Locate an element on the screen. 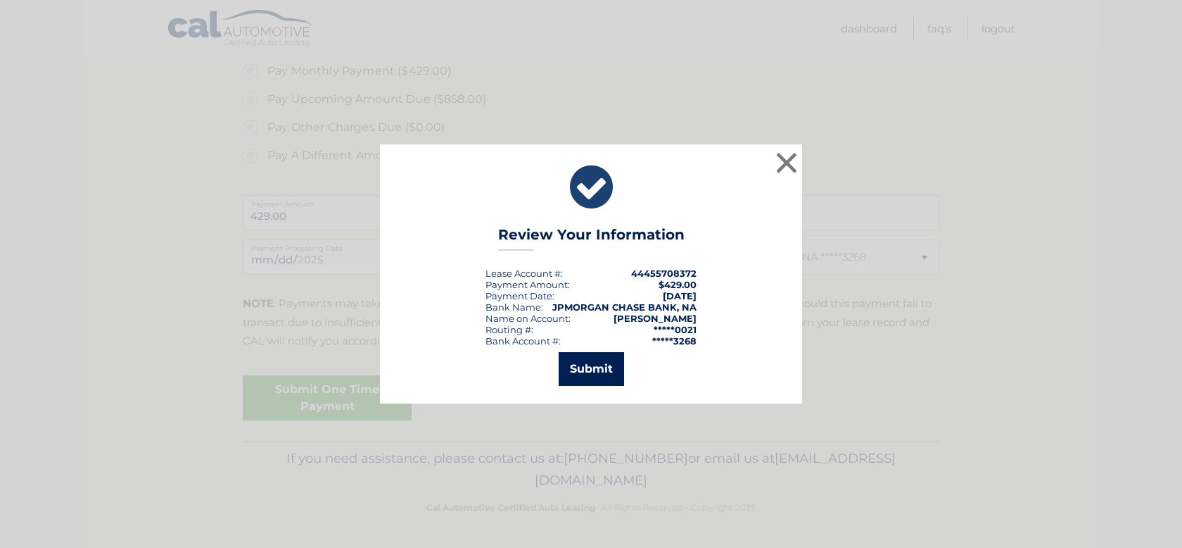 The width and height of the screenshot is (1182, 548). span: Payment Date is located at coordinates (519, 296).